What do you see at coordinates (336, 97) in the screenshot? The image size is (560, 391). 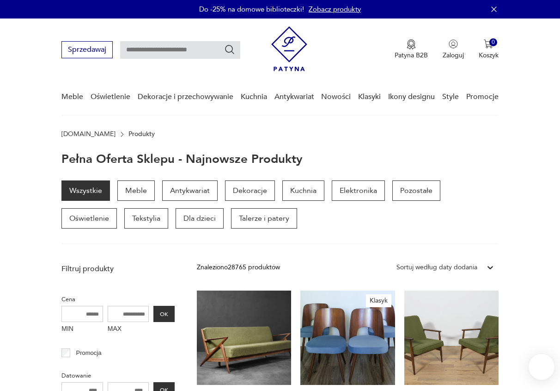 I see `a: Nowości` at bounding box center [336, 97].